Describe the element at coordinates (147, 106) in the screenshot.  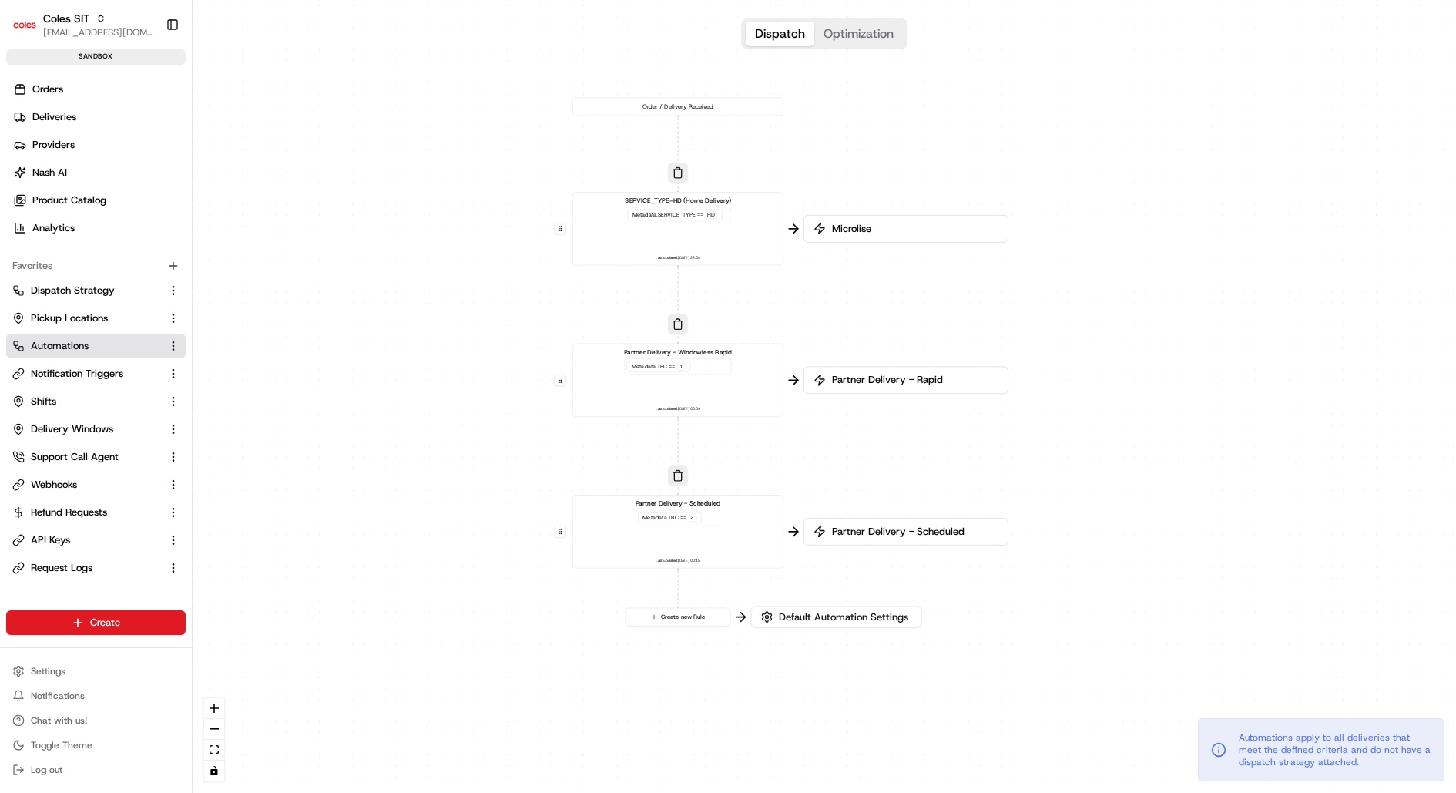
I see `input: Clear` at that location.